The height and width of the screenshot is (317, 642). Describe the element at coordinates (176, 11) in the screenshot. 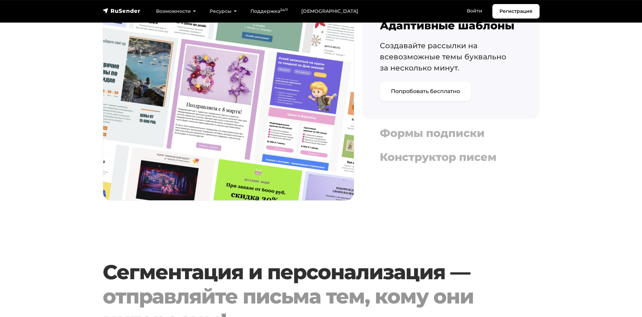

I see `a: Возможности` at that location.